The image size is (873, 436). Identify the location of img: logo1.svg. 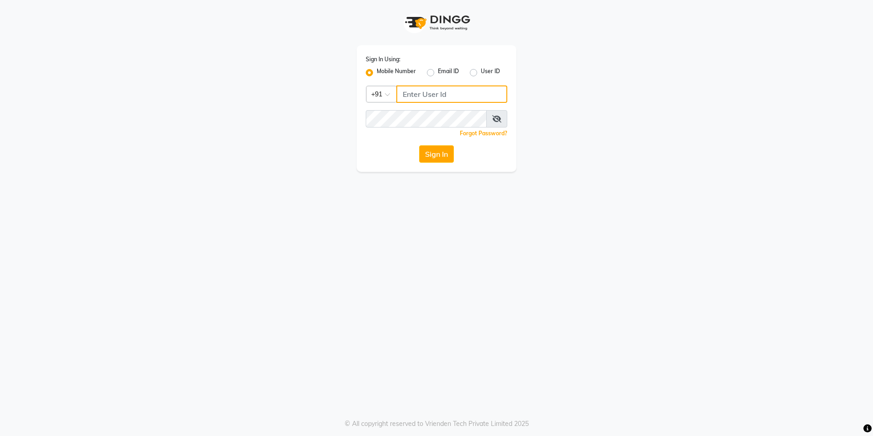
(436, 22).